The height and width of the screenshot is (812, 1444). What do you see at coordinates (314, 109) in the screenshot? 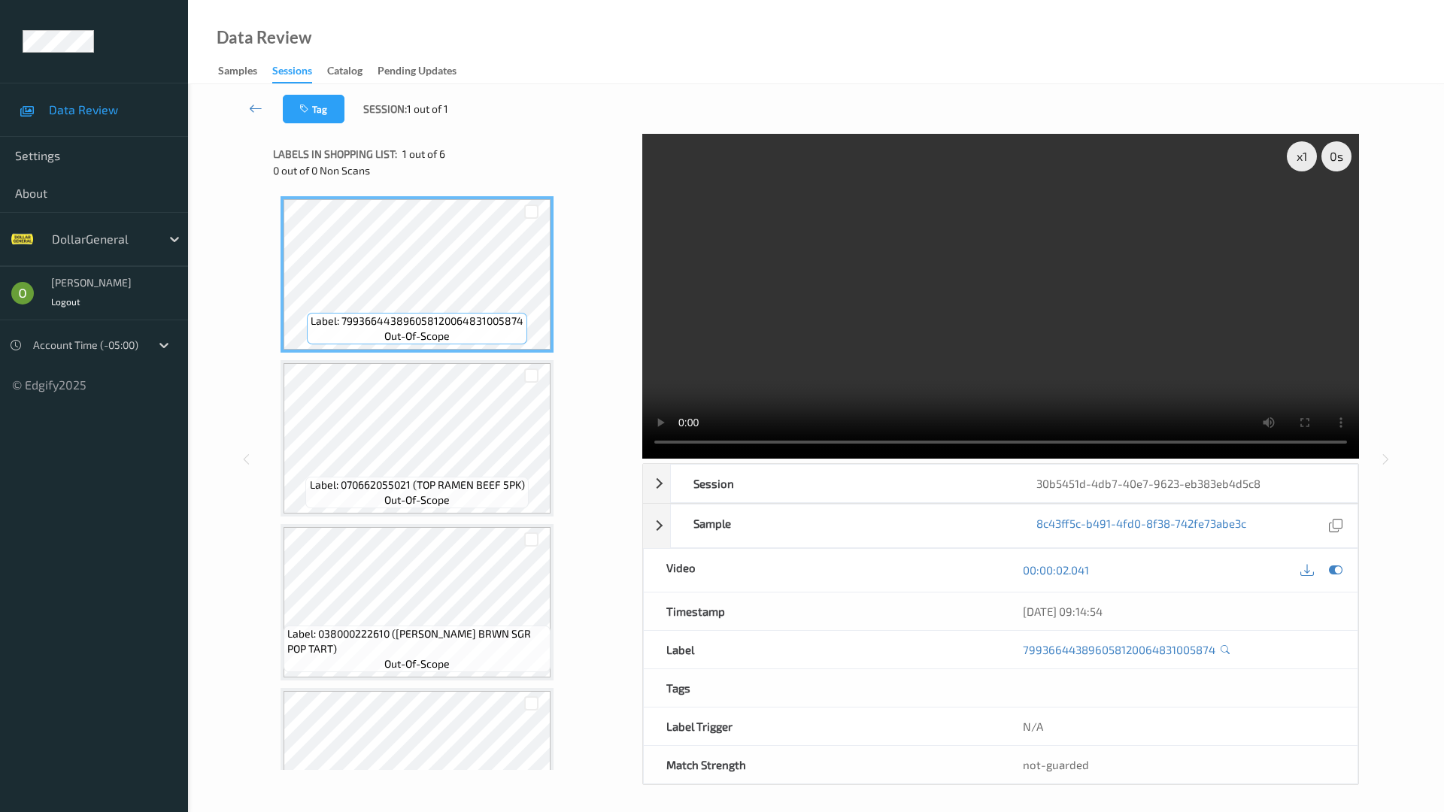
I see `button: Tag` at bounding box center [314, 109].